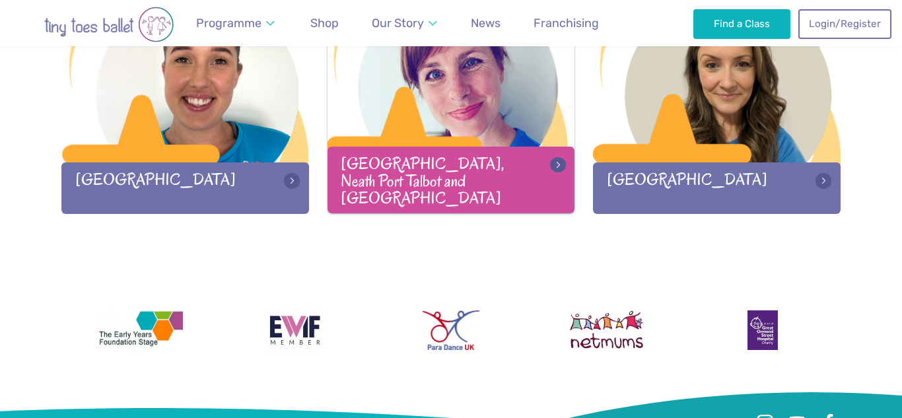 The width and height of the screenshot is (902, 418). I want to click on span: News, so click(486, 22).